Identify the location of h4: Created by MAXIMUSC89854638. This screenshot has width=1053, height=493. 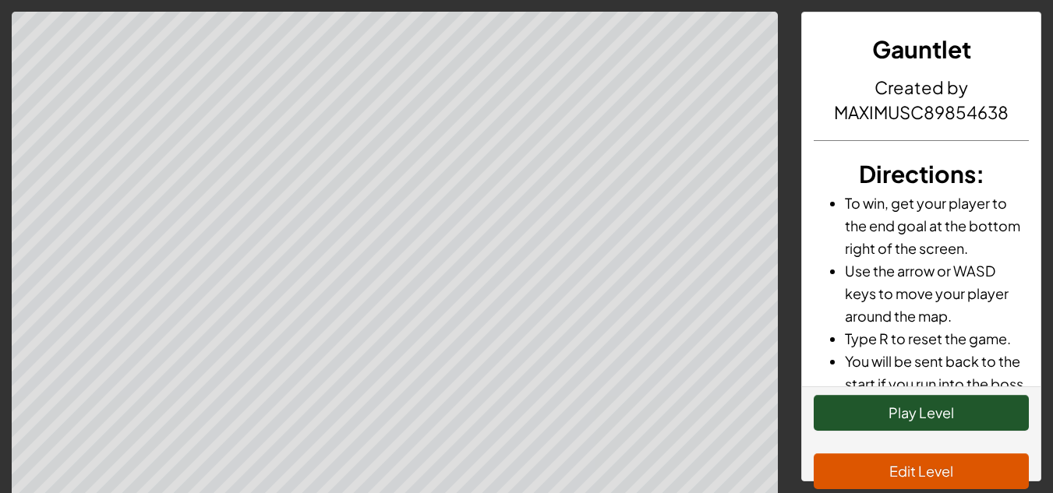
(922, 100).